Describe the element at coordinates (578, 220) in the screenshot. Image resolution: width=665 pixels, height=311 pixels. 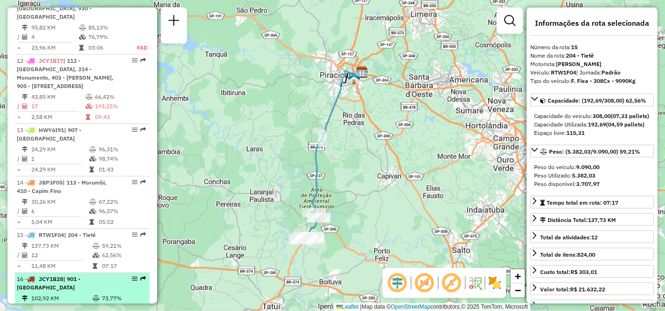
I see `div: Distância Total:` at that location.